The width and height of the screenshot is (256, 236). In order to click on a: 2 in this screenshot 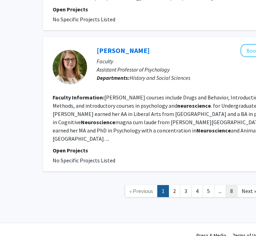, I will do `click(174, 191)`.